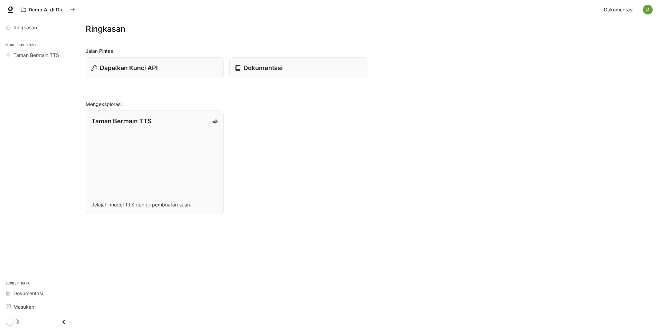 This screenshot has height=329, width=663. I want to click on font: Masukan, so click(24, 307).